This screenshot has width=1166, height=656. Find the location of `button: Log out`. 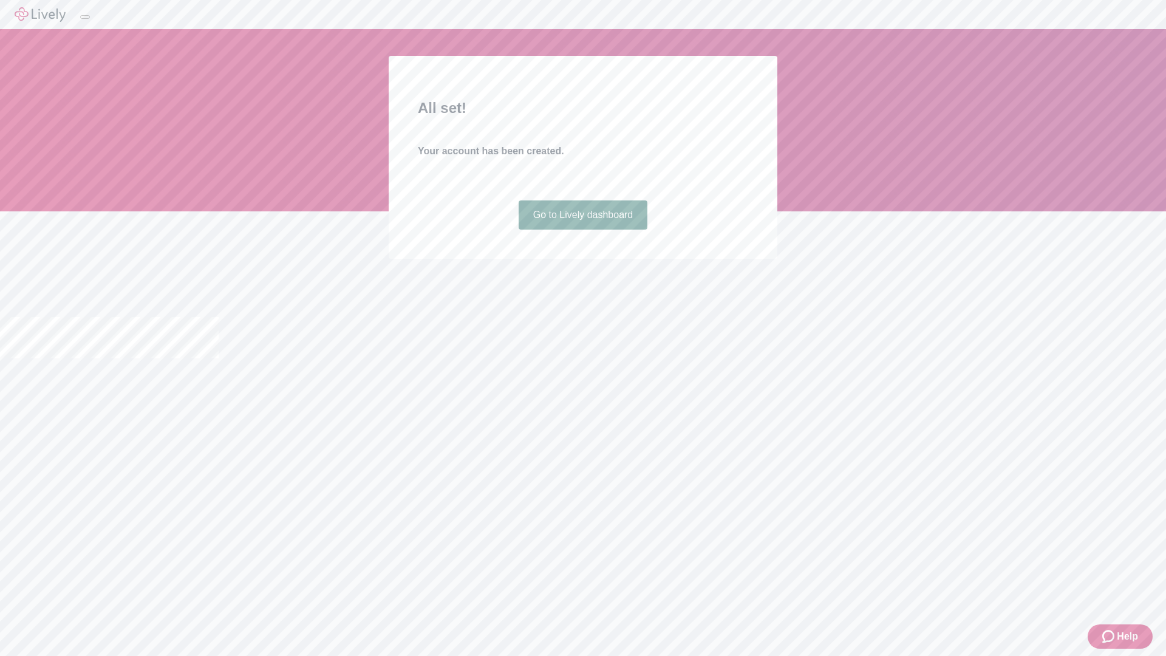

button: Log out is located at coordinates (85, 17).